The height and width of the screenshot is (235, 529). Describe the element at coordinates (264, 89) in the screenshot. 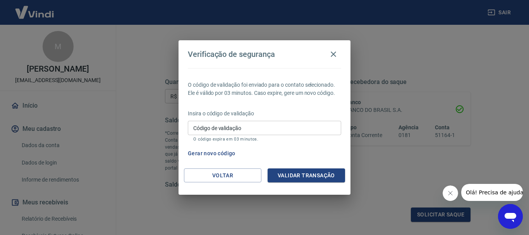

I see `p: O código de validação foi enviado para o contato selecionado. Ele é válido por 03 minutos. Caso e...` at that location.